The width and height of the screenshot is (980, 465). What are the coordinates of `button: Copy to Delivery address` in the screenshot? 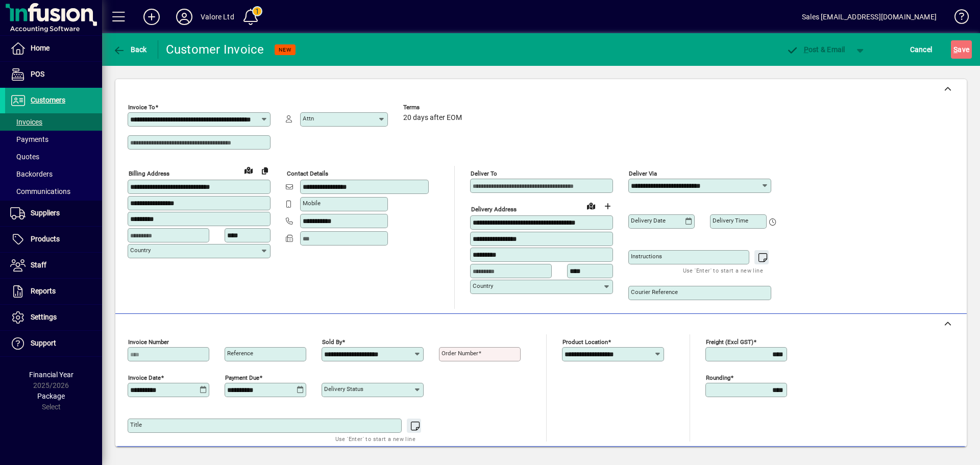 It's located at (265, 170).